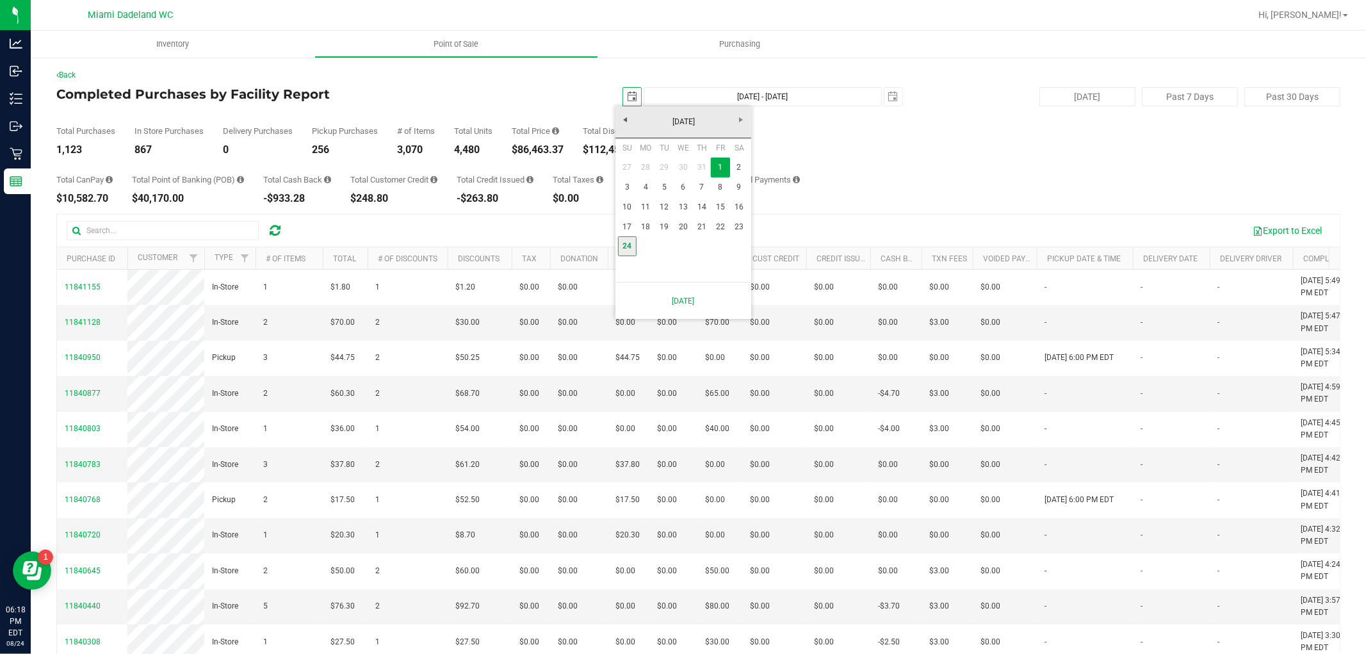 Image resolution: width=1366 pixels, height=654 pixels. Describe the element at coordinates (628, 535) in the screenshot. I see `span: $20.30` at that location.